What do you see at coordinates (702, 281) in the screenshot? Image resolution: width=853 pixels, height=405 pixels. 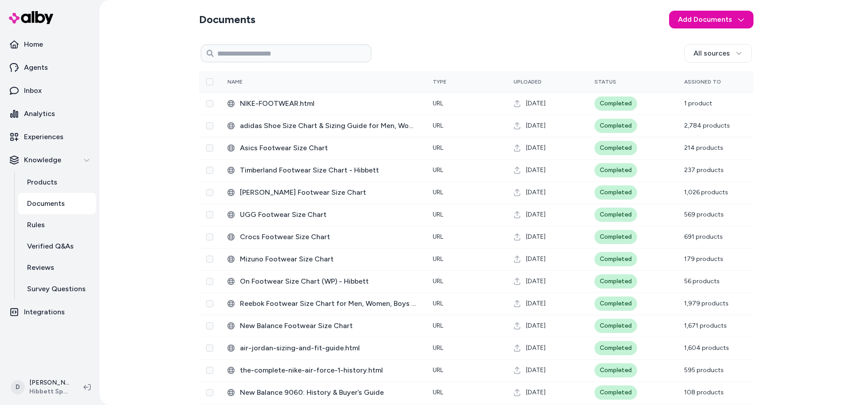 I see `span: 56 products` at bounding box center [702, 281].